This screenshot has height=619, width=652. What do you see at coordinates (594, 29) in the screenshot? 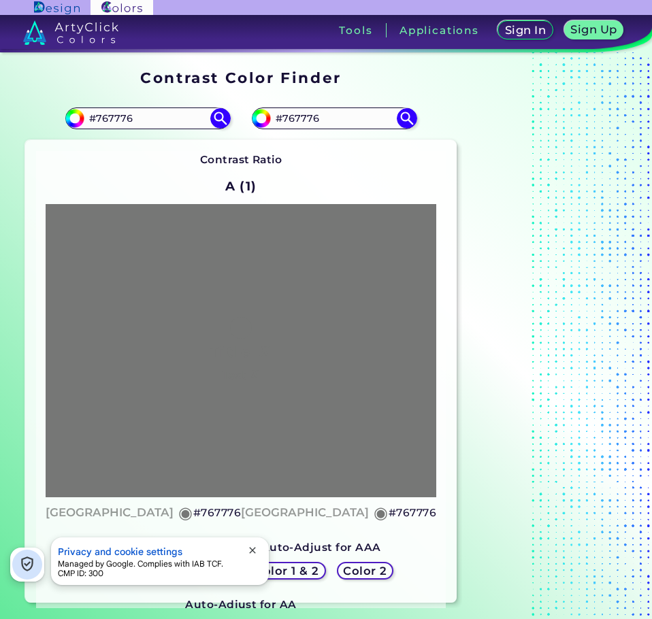
I see `h5: Sign Up` at bounding box center [594, 29].